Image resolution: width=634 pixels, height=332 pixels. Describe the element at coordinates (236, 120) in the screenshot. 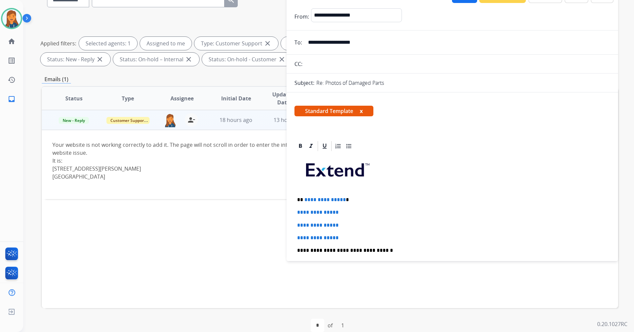

I see `span: 18 hours ago` at that location.